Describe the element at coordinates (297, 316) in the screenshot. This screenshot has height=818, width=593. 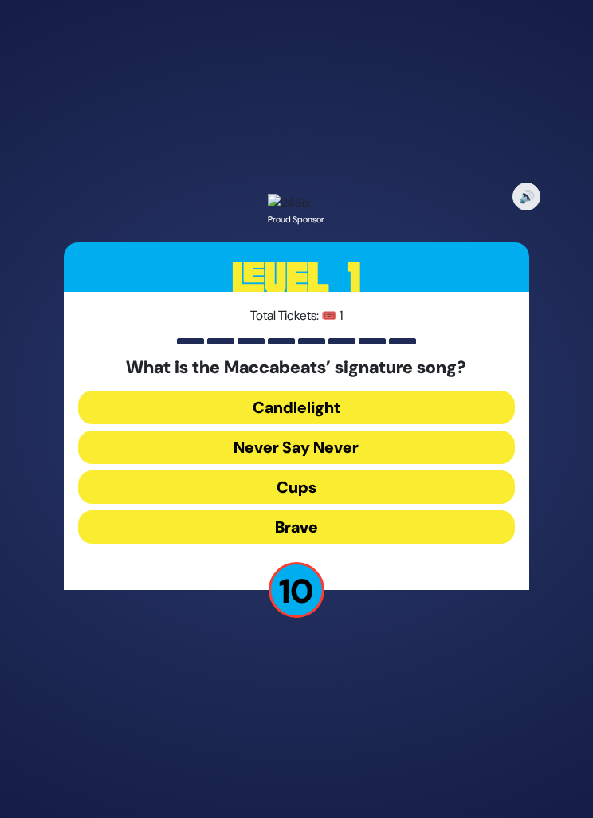
I see `p: Total Tickets: 🎟️ 1` at that location.